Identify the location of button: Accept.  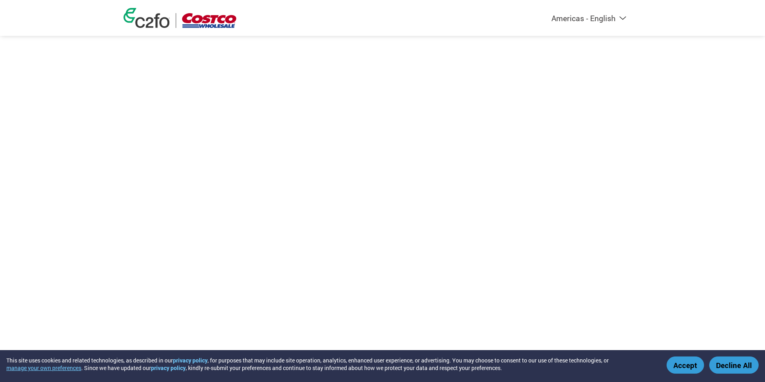
(685, 365).